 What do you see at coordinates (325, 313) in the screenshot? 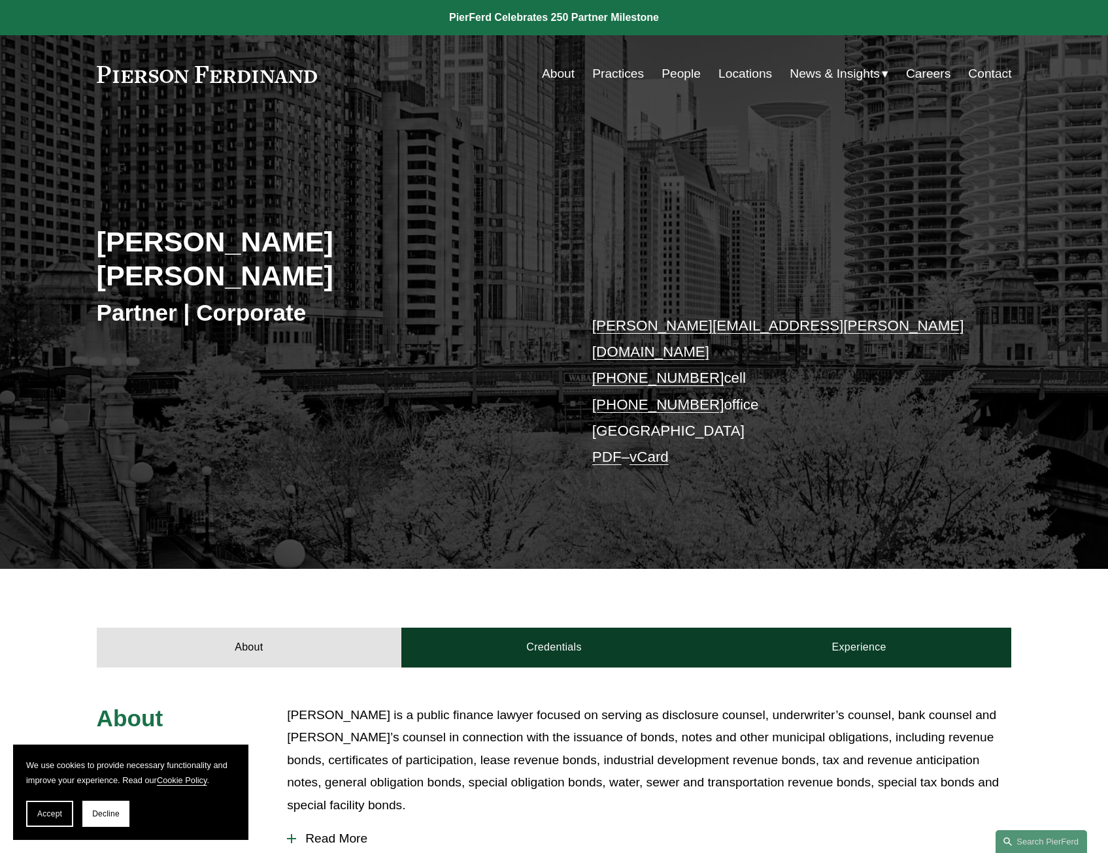
I see `h3: Partner | Corporate` at bounding box center [325, 313].